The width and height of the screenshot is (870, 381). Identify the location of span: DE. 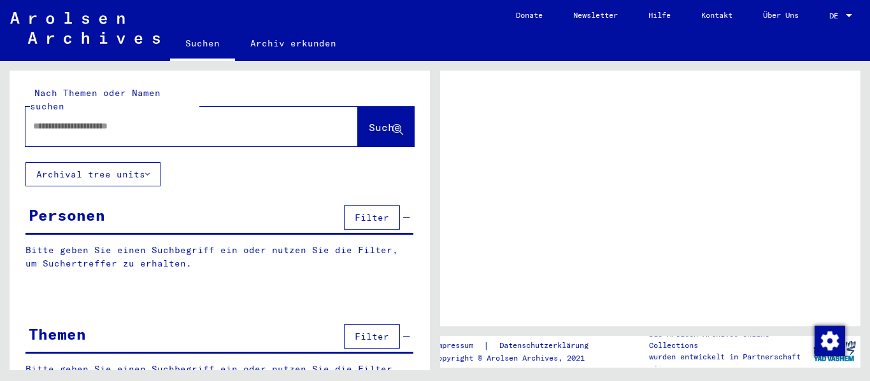
(836, 16).